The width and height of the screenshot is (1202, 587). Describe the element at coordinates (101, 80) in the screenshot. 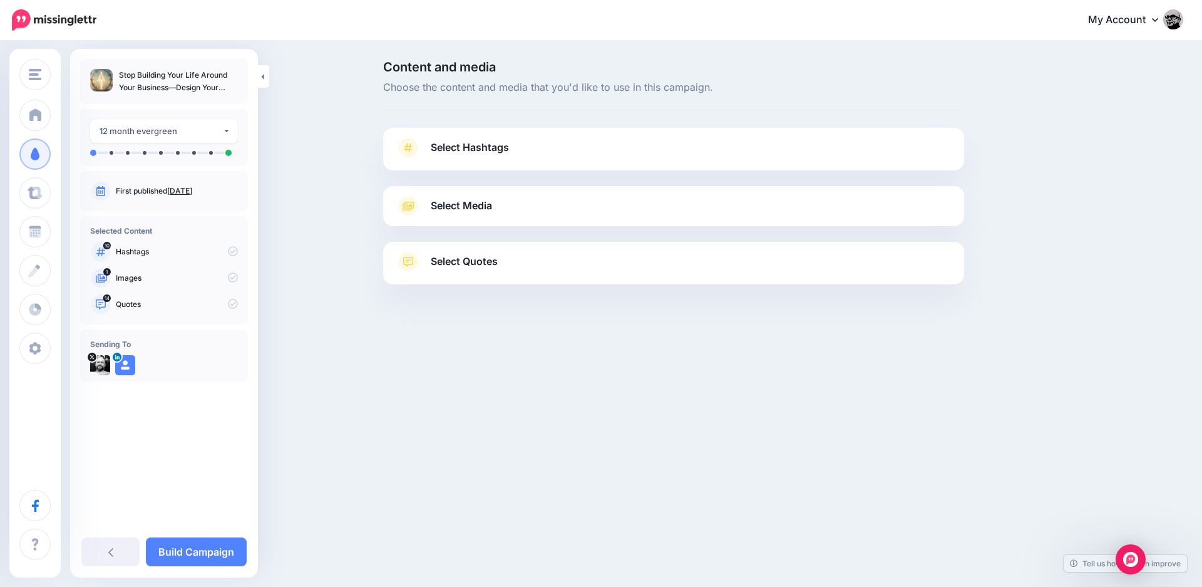

I see `img: 08368c0f6087711e787a17a540ef6df1_thumb.jpg` at that location.